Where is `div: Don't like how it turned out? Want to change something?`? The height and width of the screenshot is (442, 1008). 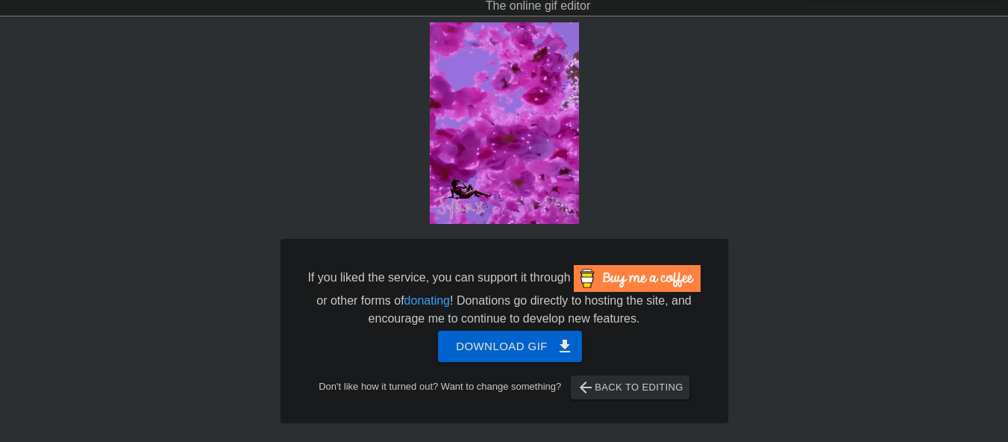
div: Don't like how it turned out? Want to change something? is located at coordinates (504, 387).